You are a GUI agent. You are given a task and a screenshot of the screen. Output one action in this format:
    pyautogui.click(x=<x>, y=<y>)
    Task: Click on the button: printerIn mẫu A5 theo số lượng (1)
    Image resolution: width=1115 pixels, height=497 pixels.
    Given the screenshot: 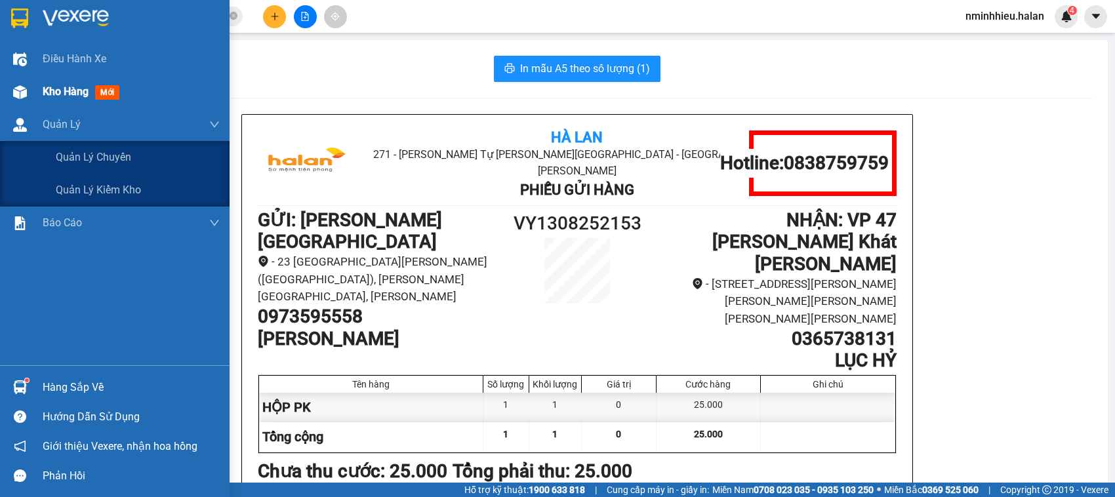 What is the action you would take?
    pyautogui.click(x=577, y=69)
    